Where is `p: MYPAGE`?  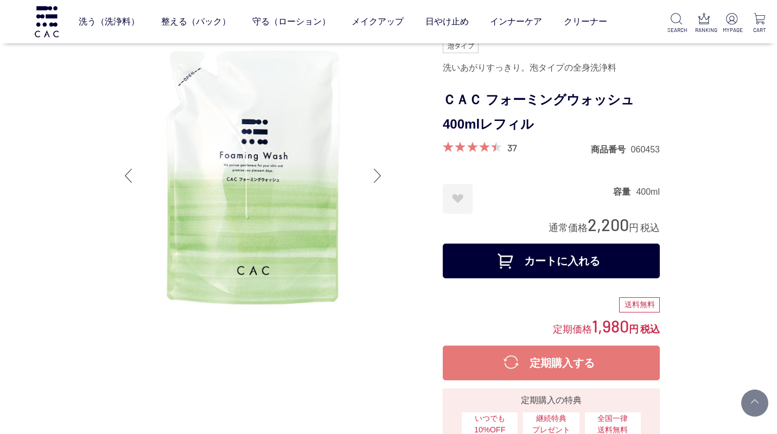
p: MYPAGE is located at coordinates (731, 30).